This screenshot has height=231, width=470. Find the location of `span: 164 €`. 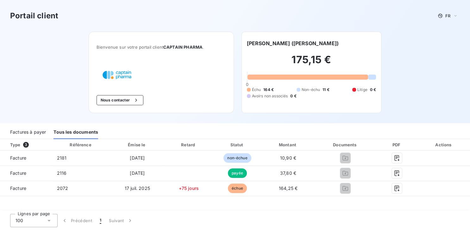

span: 164 € is located at coordinates (268, 90).